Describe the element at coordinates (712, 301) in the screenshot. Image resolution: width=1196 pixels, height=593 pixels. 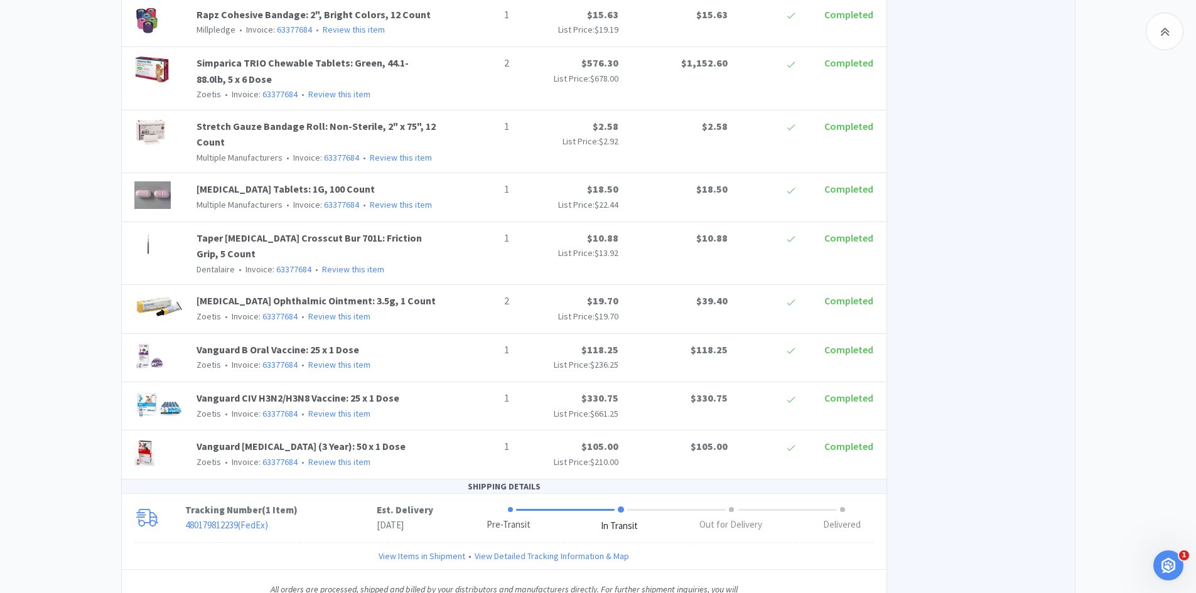
I see `span: $39.40` at that location.